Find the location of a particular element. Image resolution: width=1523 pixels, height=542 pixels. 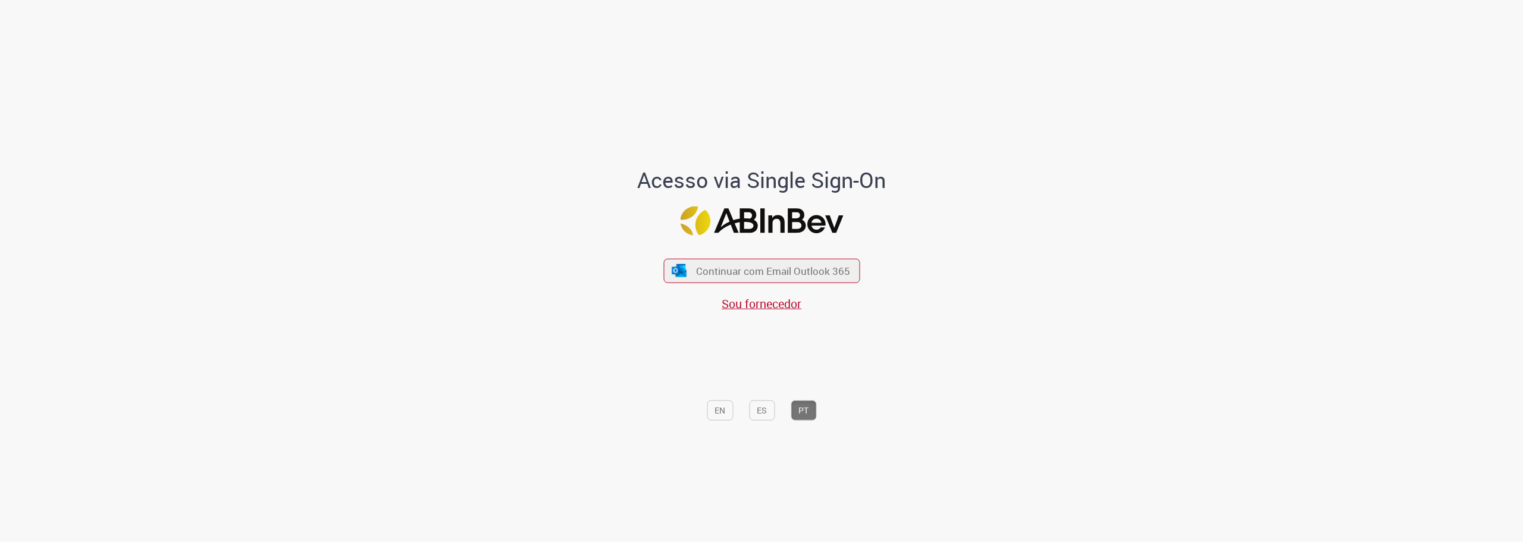

span: Sou fornecedor is located at coordinates (761, 303).